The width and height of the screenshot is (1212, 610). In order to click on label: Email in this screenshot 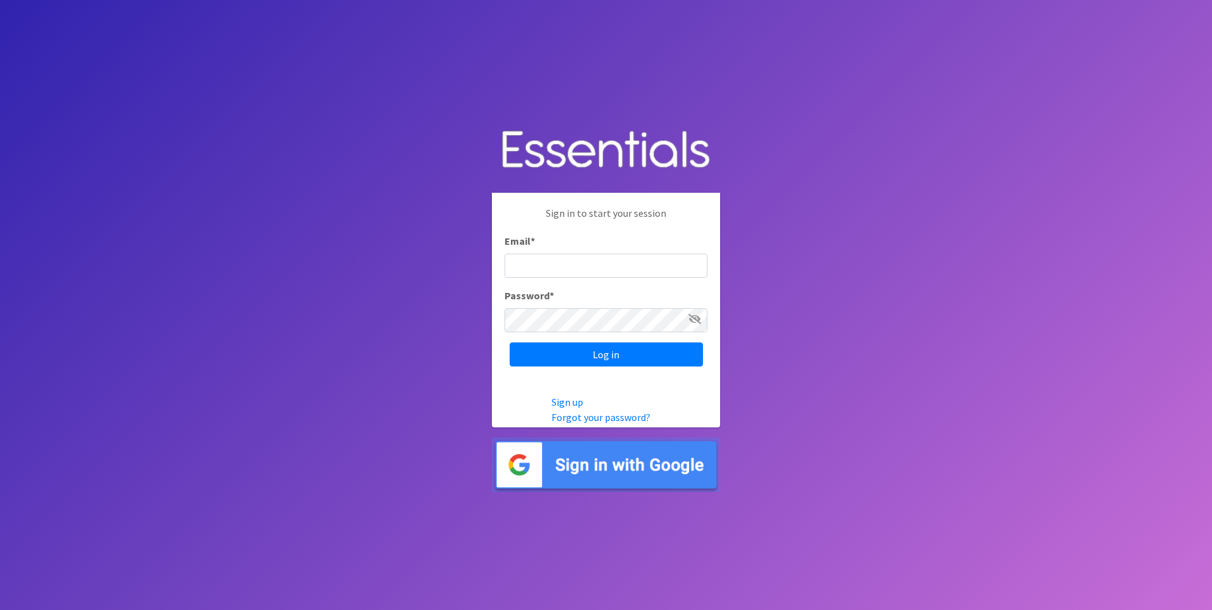, I will do `click(520, 241)`.